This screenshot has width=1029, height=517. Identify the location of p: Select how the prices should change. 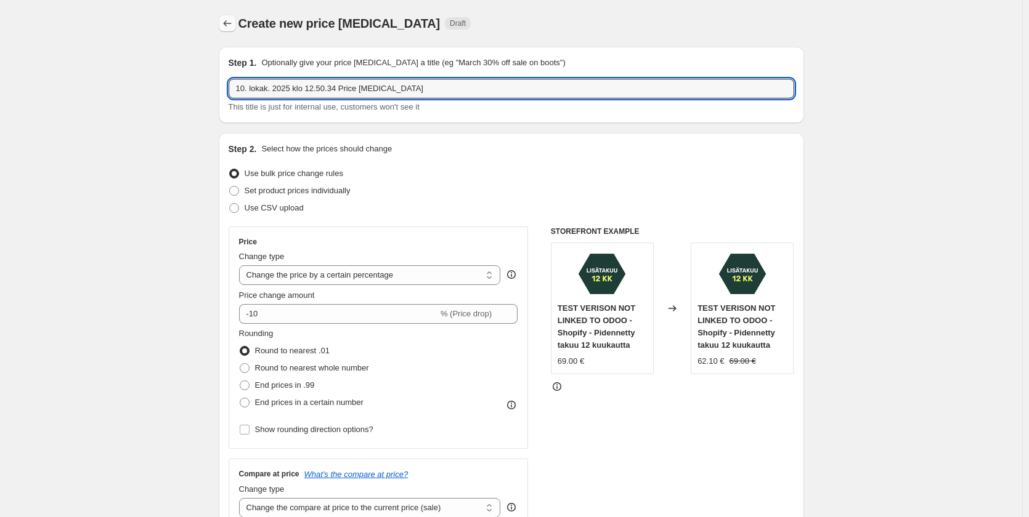
(326, 149).